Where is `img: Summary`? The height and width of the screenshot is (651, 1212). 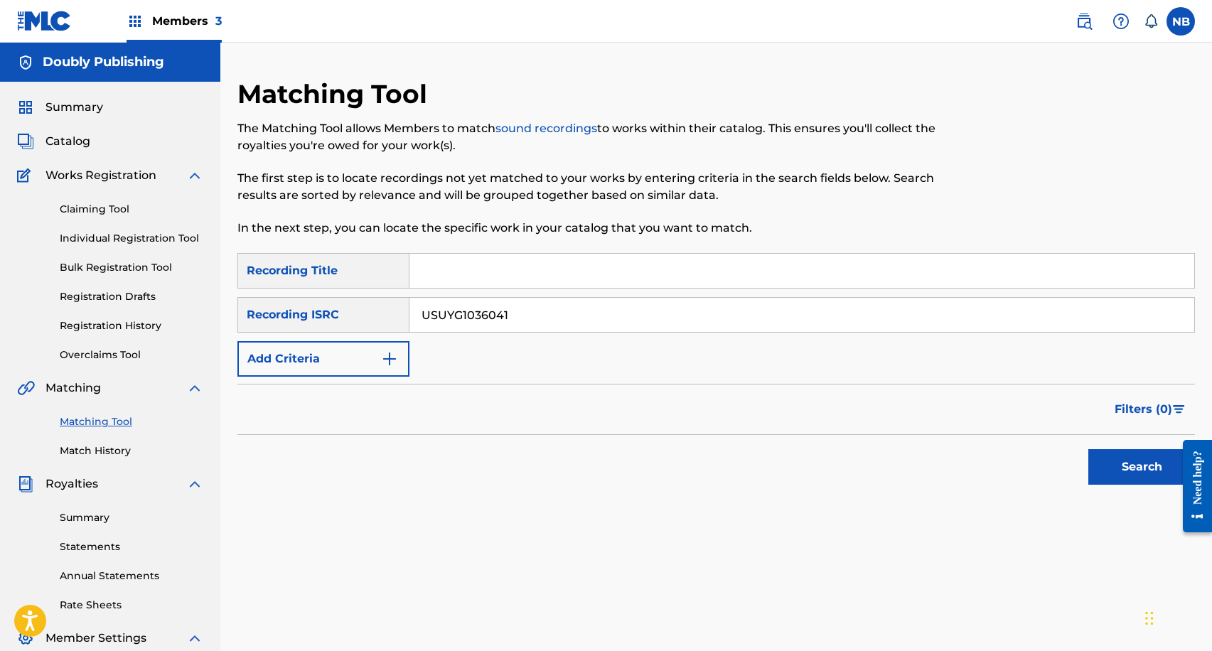
img: Summary is located at coordinates (26, 107).